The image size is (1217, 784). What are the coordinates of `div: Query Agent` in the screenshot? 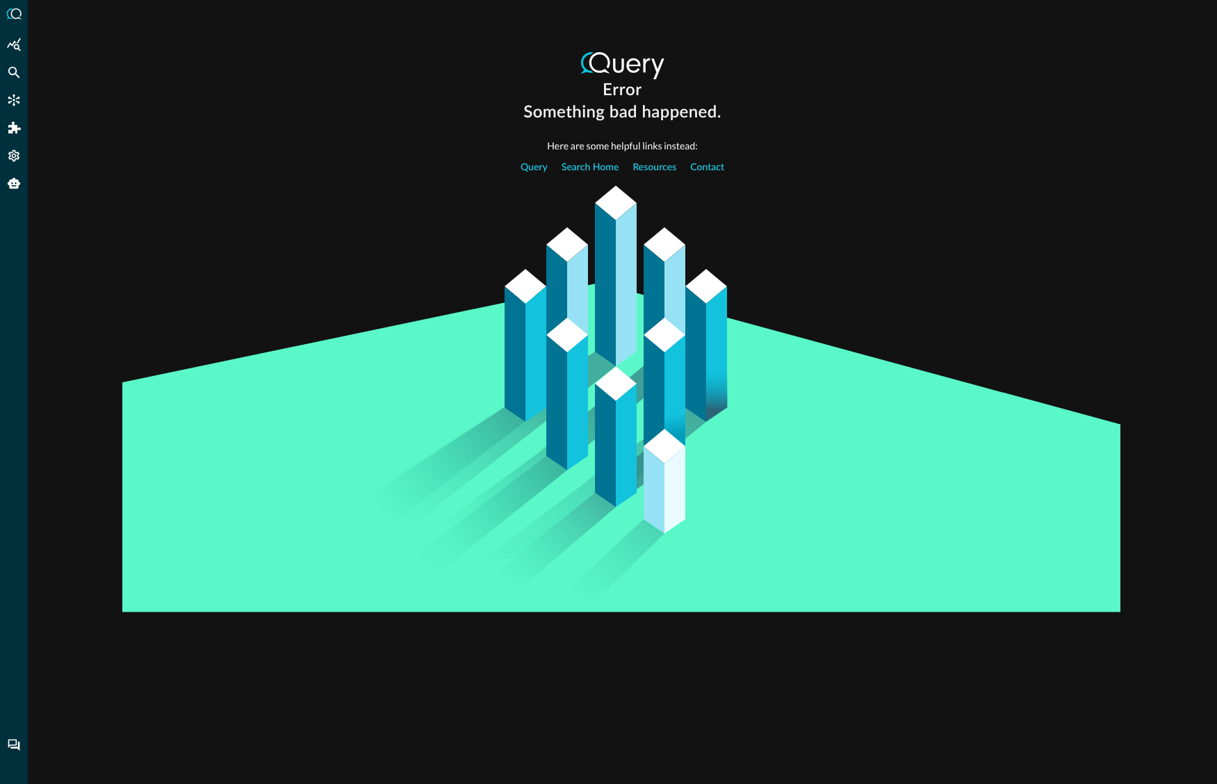 It's located at (14, 183).